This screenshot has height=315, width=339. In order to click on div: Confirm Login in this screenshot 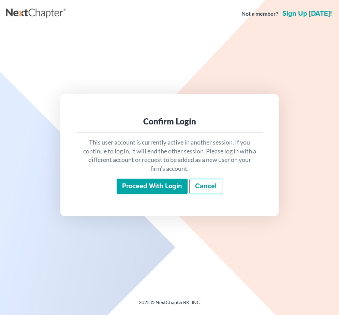, I will do `click(170, 121)`.